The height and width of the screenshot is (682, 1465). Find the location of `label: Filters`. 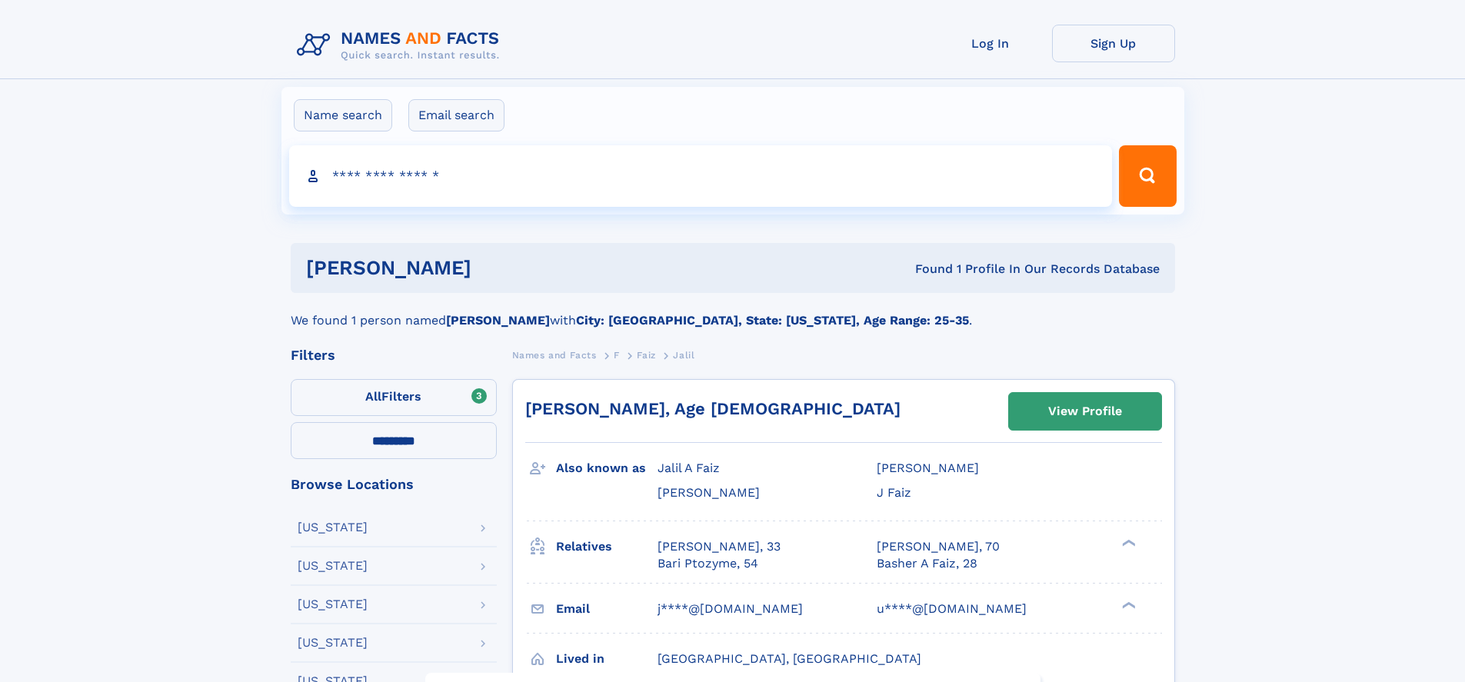

label: Filters is located at coordinates (394, 398).